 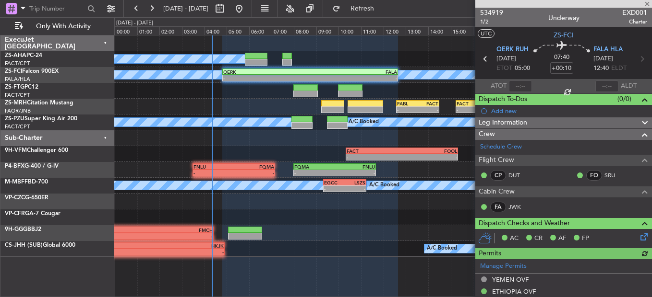 I want to click on a: ZS-PZUSuper King Air 200, so click(x=41, y=119).